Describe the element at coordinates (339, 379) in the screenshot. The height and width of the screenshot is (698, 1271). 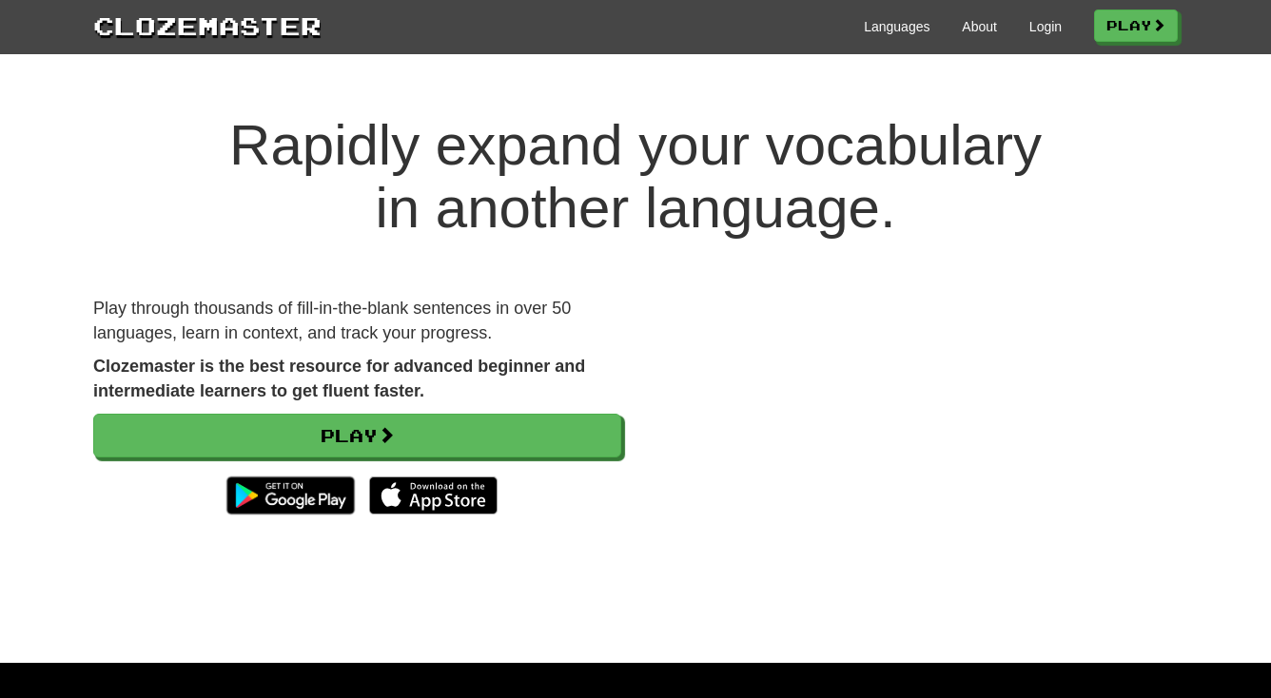
I see `strong: Clozemaster is the best resource for advanced beginner and intermediate learners to get fluent fa...` at that location.